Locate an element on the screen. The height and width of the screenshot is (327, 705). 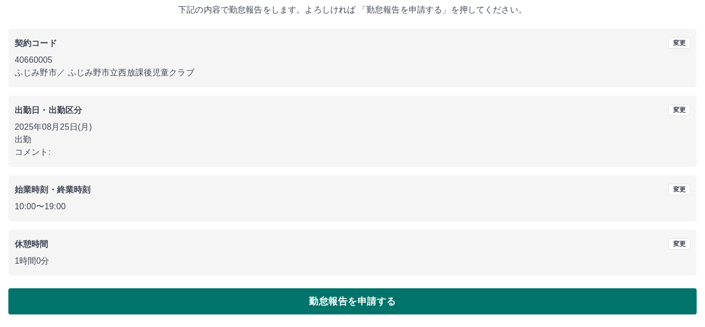
p: 2025年08月25日(月) is located at coordinates (352, 127).